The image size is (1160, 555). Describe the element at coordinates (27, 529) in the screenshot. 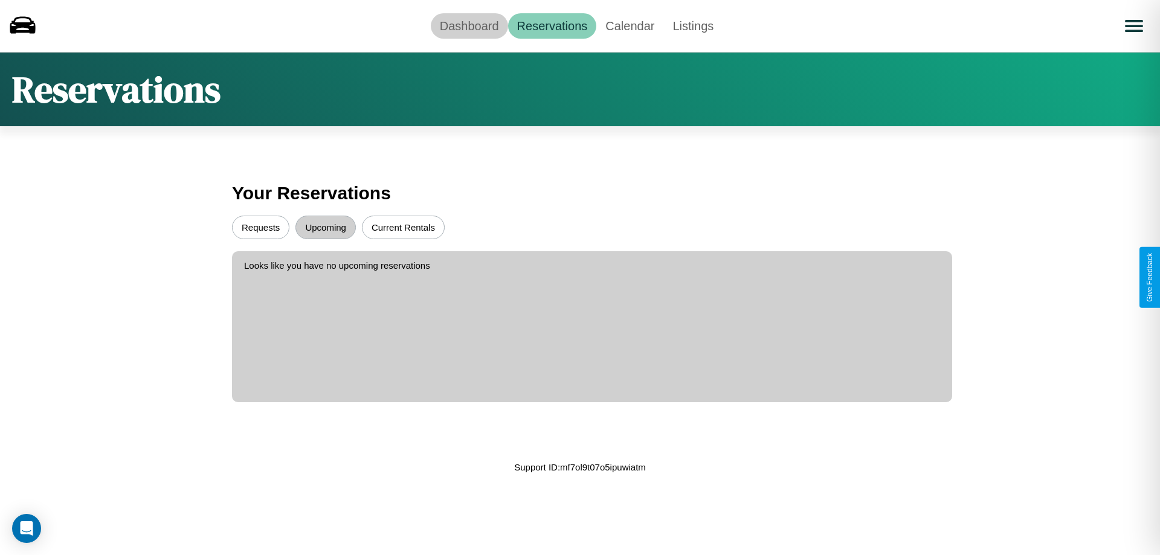

I see `div: Open Intercom Messenger` at that location.